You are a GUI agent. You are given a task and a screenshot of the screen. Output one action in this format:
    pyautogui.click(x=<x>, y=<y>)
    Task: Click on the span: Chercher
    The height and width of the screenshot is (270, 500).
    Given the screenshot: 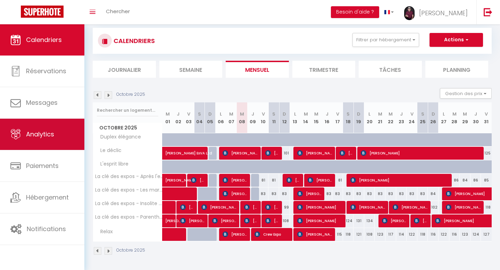 What is the action you would take?
    pyautogui.click(x=118, y=11)
    